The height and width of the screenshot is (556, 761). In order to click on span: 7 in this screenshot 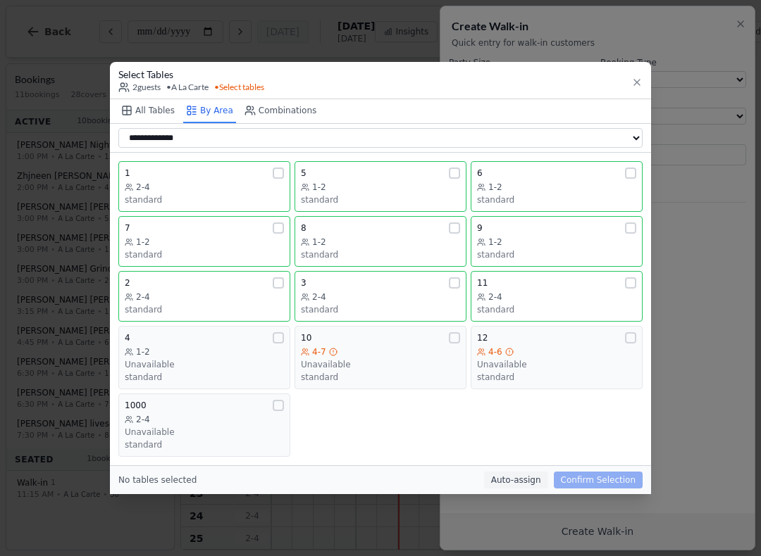, I will do `click(127, 228)`.